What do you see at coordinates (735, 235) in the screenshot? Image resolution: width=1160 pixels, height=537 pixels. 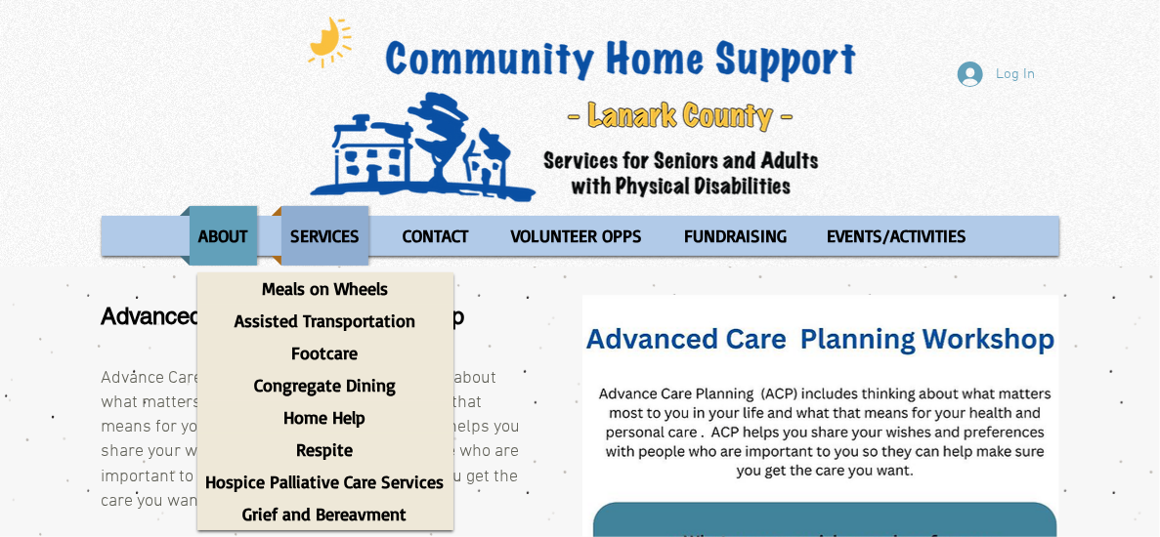 I see `p: FUNDRAISING` at bounding box center [735, 235].